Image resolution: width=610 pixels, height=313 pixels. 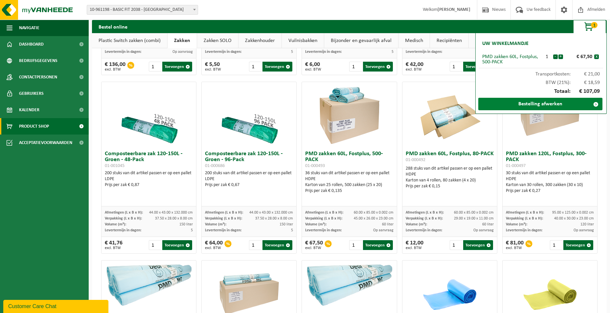 I want to click on span: Product Shop, so click(x=34, y=127).